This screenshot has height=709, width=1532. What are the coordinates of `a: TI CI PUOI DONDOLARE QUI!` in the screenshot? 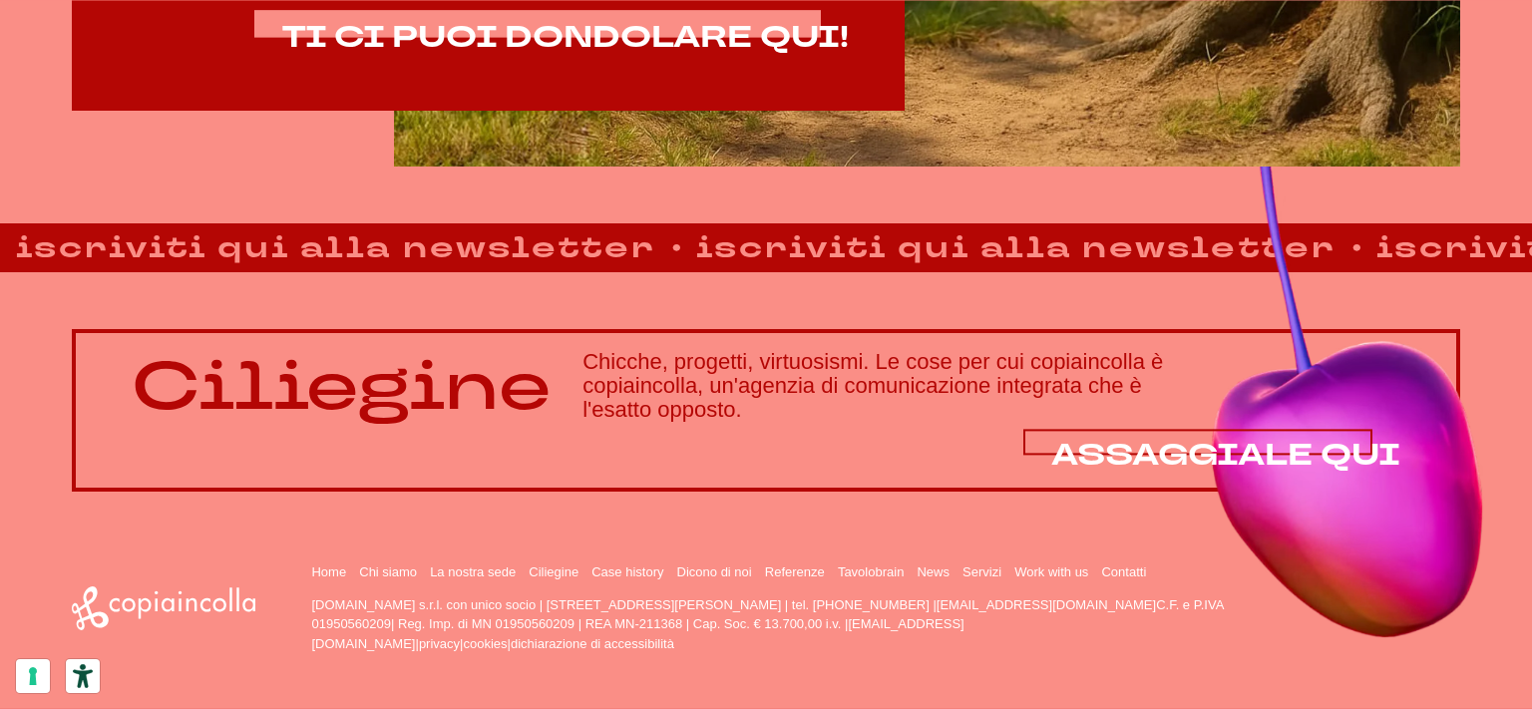 It's located at (566, 37).